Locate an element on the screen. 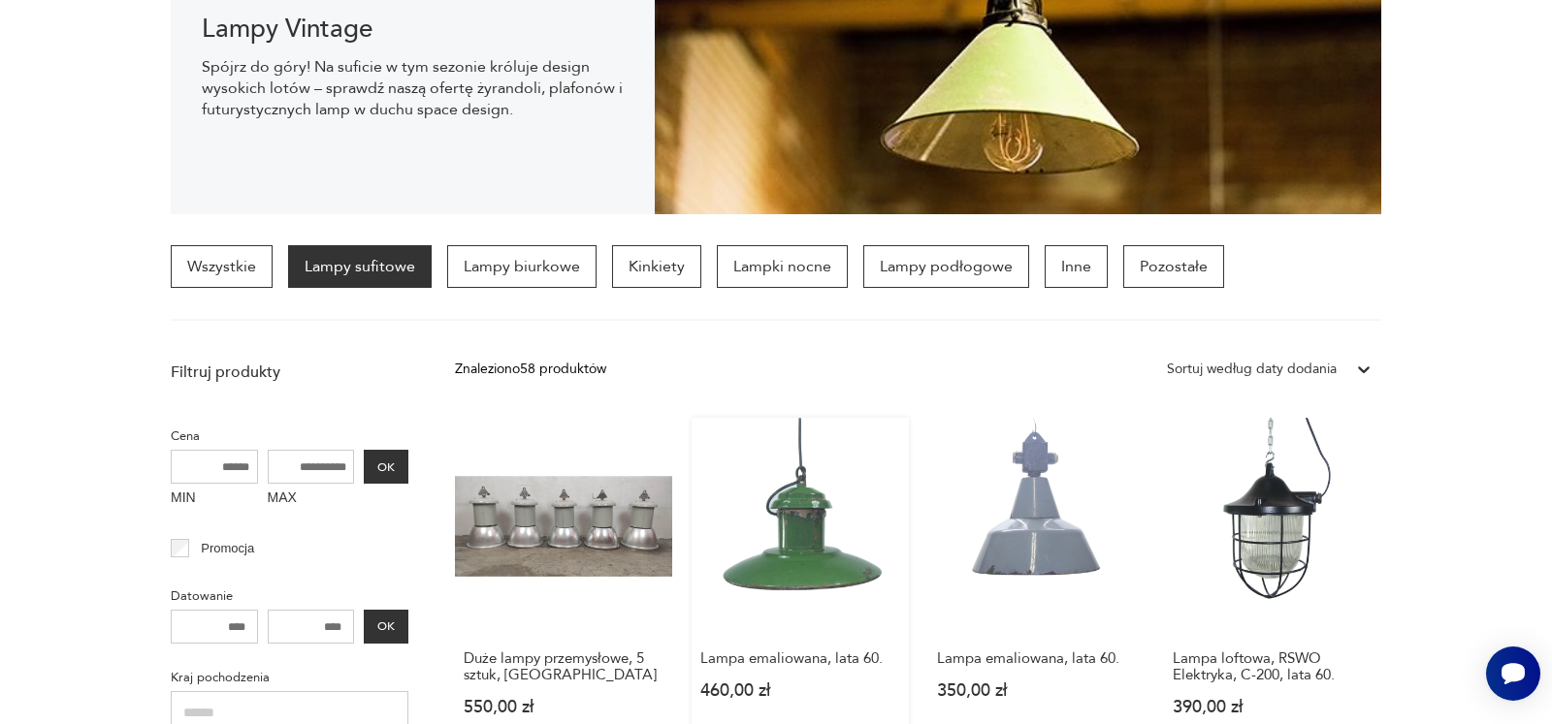 The height and width of the screenshot is (724, 1552). label: MIN is located at coordinates (214, 499).